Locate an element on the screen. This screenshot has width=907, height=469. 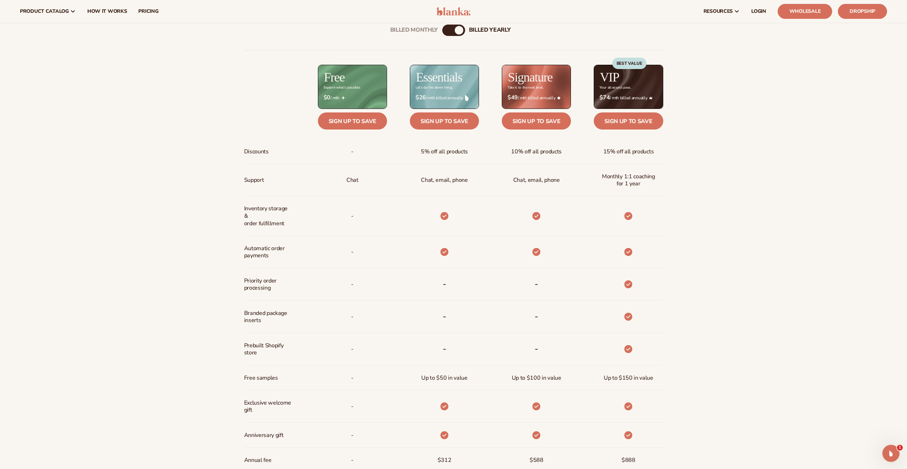
div: Let’s do the damn thing. is located at coordinates (434, 88).